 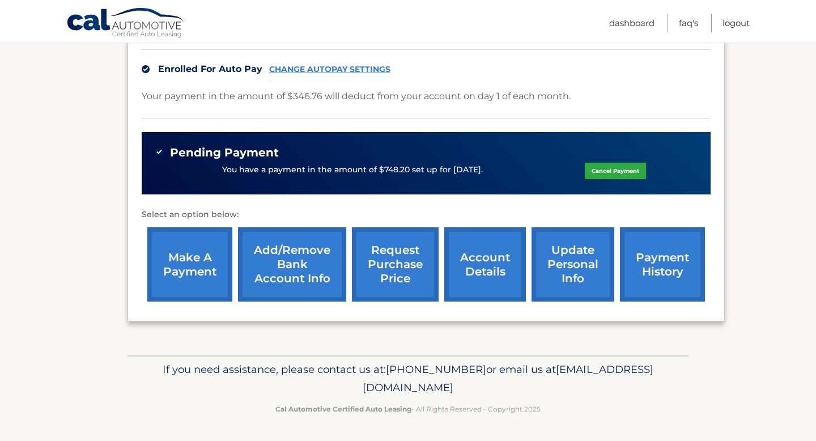 What do you see at coordinates (395, 264) in the screenshot?
I see `a: request purchase price` at bounding box center [395, 264].